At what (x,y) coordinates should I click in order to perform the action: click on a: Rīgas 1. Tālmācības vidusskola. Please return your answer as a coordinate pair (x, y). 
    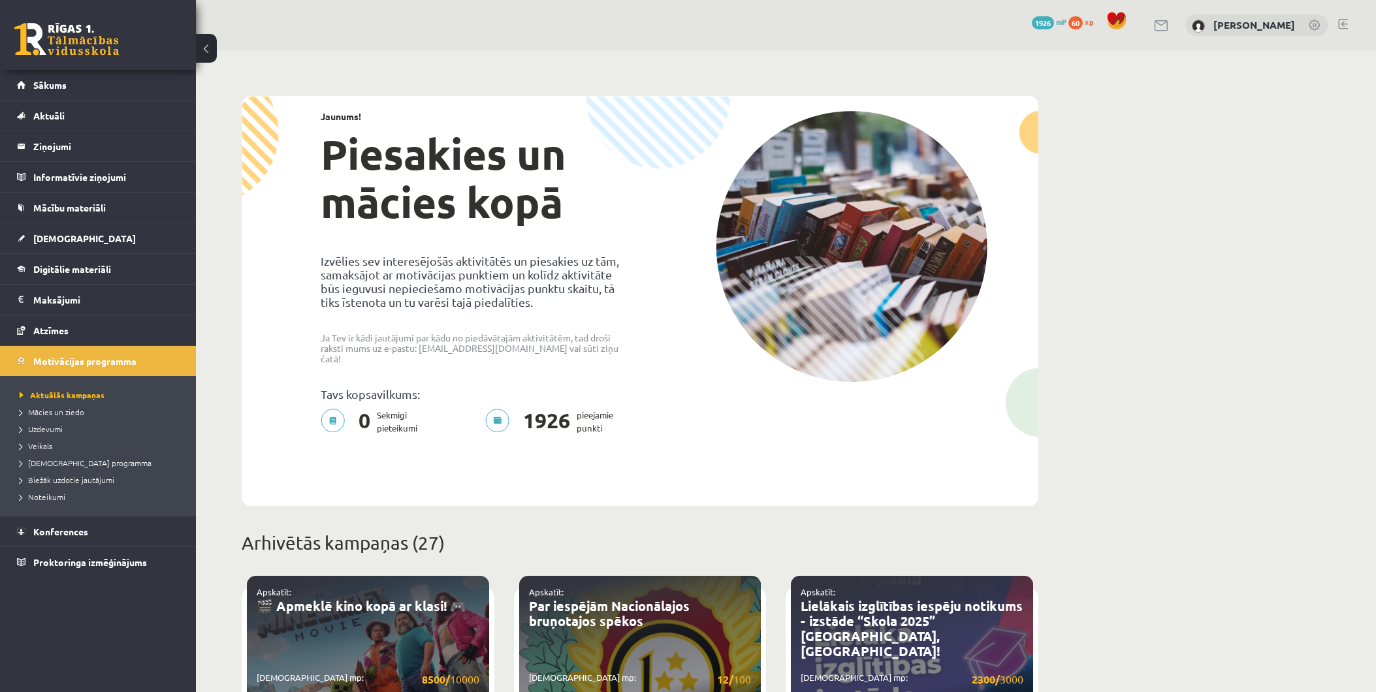
    Looking at the image, I should click on (67, 39).